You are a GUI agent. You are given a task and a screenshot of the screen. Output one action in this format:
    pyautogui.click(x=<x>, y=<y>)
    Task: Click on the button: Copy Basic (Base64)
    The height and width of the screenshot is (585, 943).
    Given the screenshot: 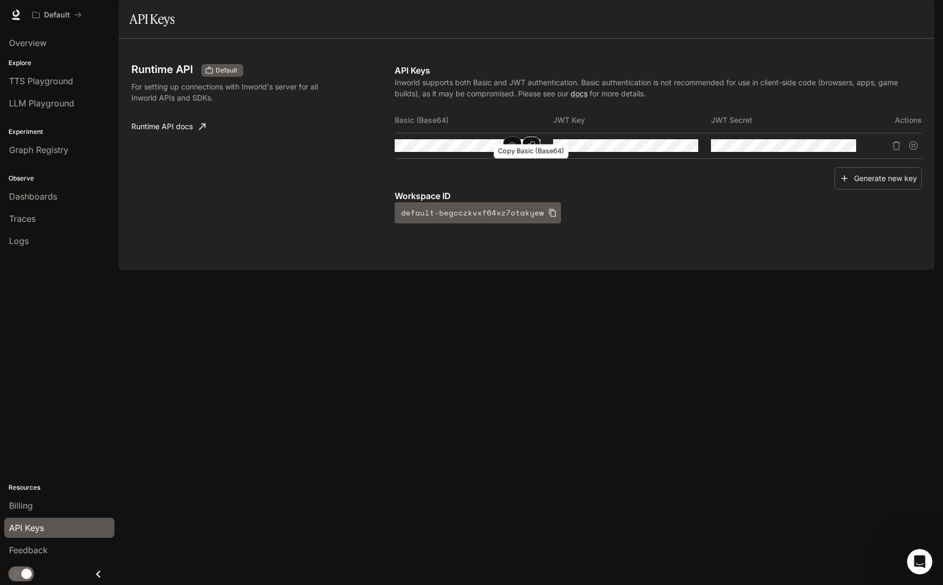 What is the action you would take?
    pyautogui.click(x=531, y=146)
    